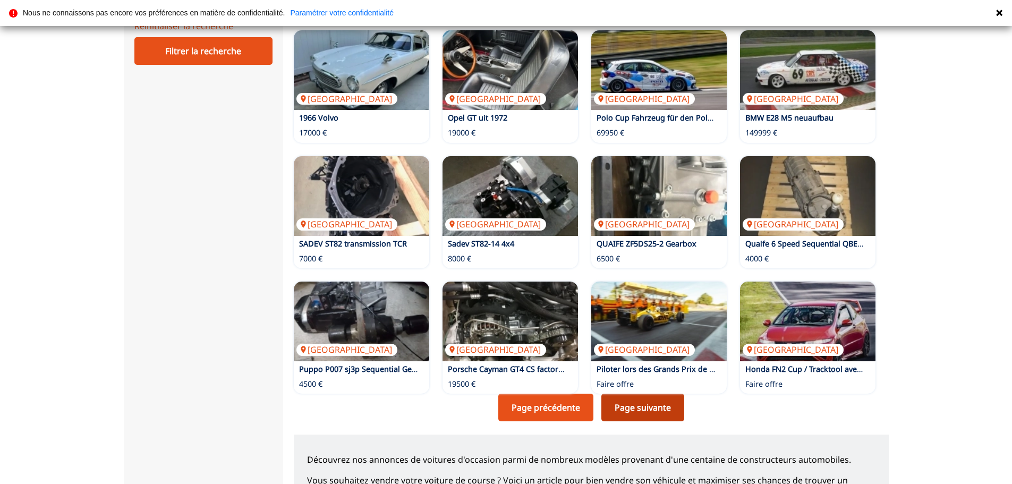 The height and width of the screenshot is (484, 1012). I want to click on img: Polo Cup Fahrzeug für den Polo Cup 2026, so click(659, 70).